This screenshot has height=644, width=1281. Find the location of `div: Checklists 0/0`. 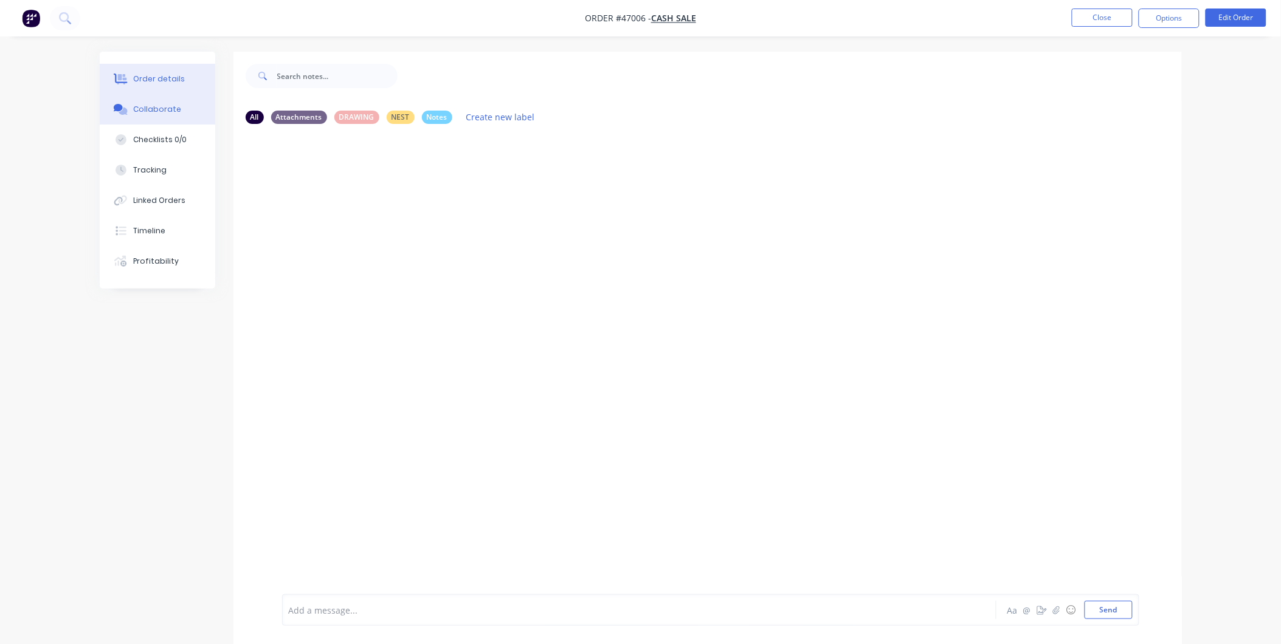

div: Checklists 0/0 is located at coordinates (160, 140).